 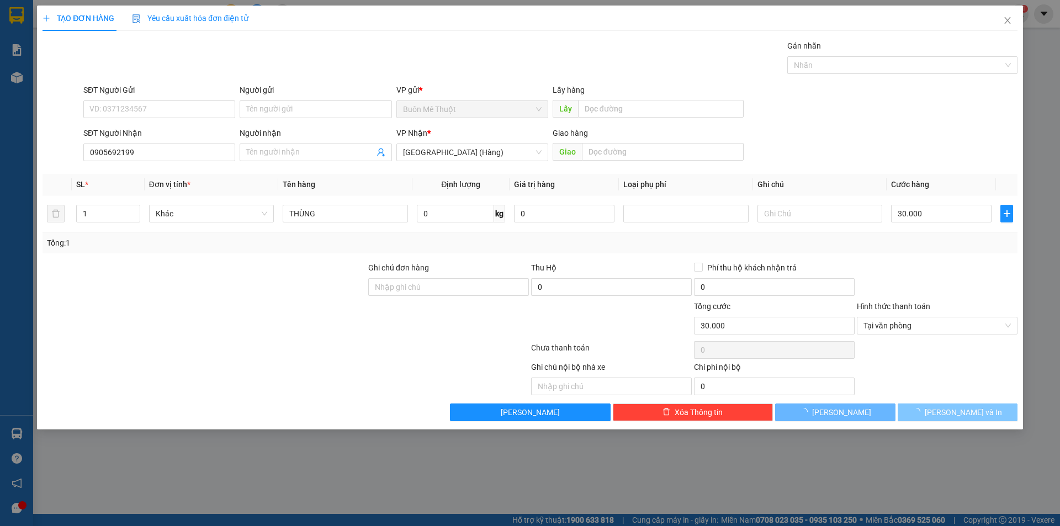 I want to click on span: Giao hàng, so click(x=570, y=133).